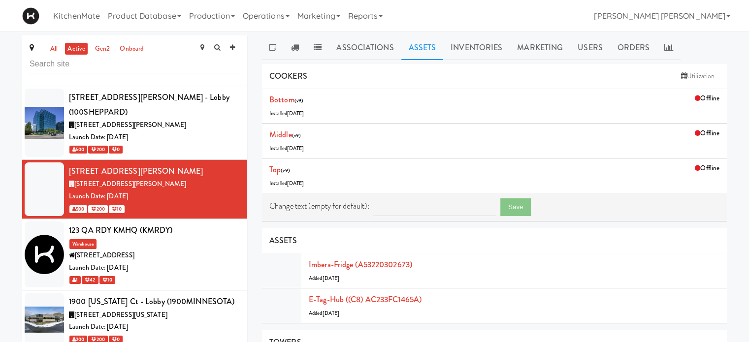 The width and height of the screenshot is (749, 342). What do you see at coordinates (54, 49) in the screenshot?
I see `a: all` at bounding box center [54, 49].